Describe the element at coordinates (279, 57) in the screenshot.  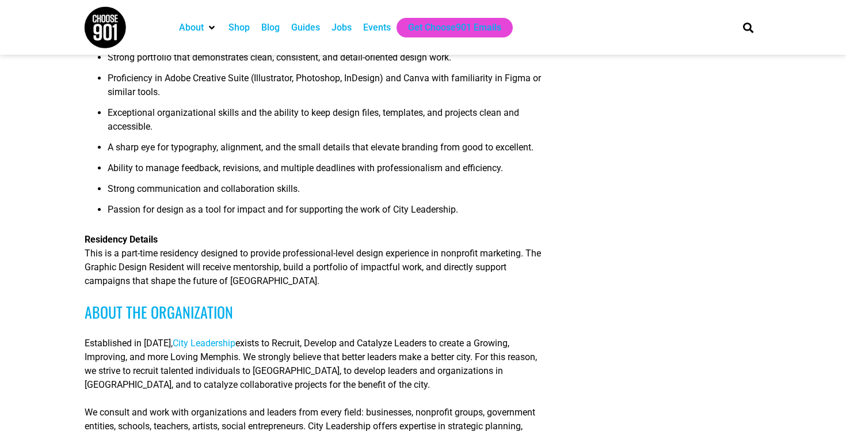
I see `span: Strong portfolio that demonstrates clean, consistent, and detail-oriented design work.` at that location.